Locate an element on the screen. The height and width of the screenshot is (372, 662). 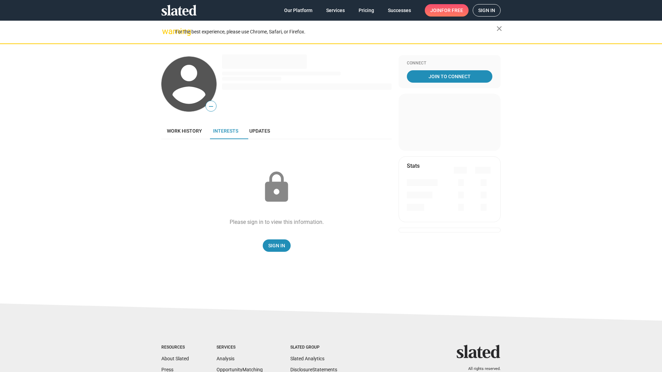
a: Sign in is located at coordinates (486, 10).